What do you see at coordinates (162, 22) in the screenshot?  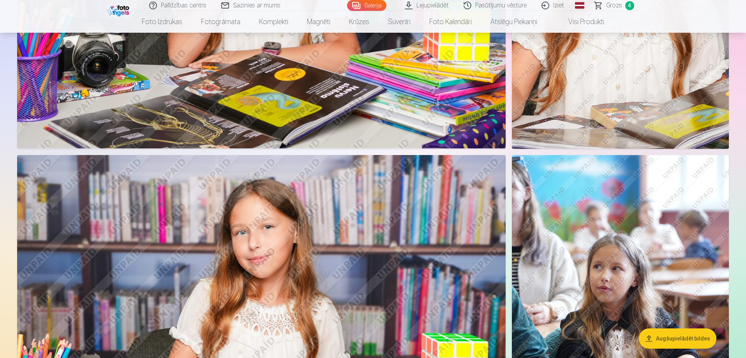 I see `a: Foto izdrukas` at bounding box center [162, 22].